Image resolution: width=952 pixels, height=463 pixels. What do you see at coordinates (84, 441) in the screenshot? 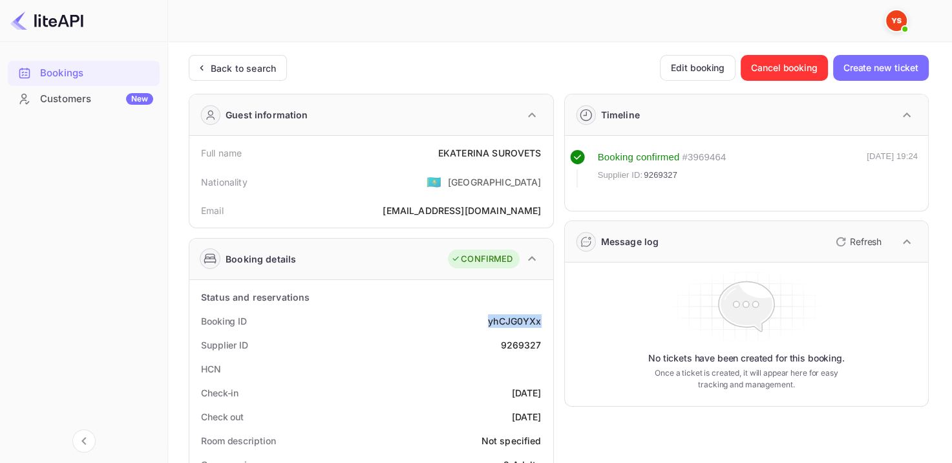
I see `button: Collapse navigation` at bounding box center [84, 441].